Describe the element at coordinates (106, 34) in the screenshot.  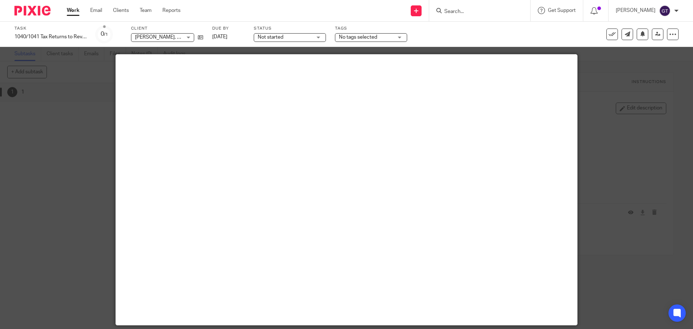
I see `small: /1` at that location.